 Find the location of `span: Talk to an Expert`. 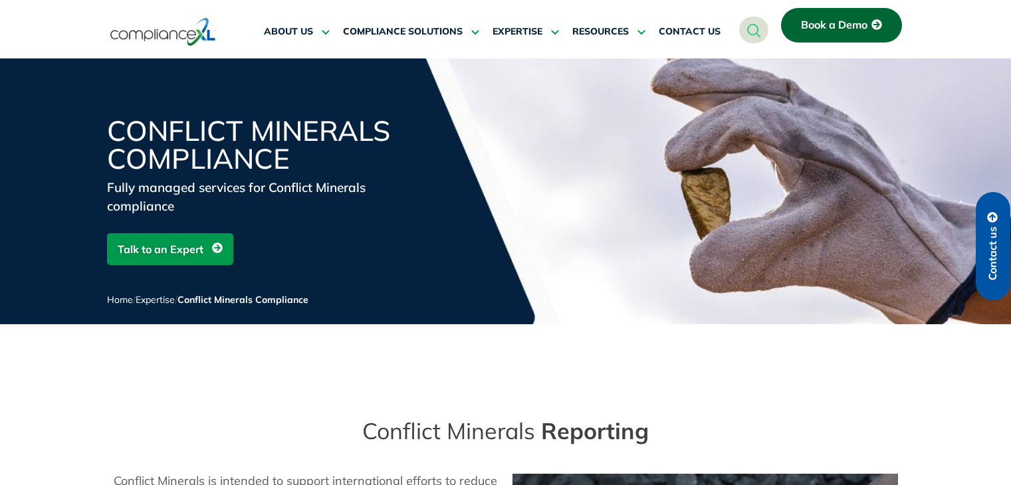

span: Talk to an Expert is located at coordinates (160, 249).